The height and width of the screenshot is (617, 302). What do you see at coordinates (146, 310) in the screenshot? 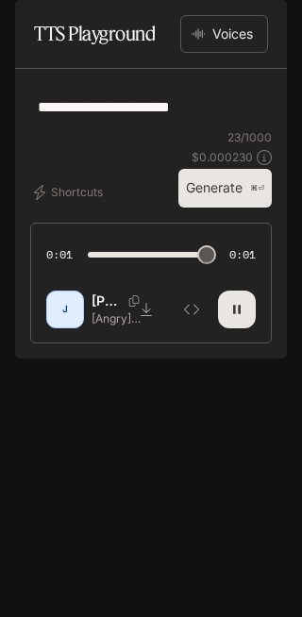
I see `button: Download audio` at bounding box center [146, 310].